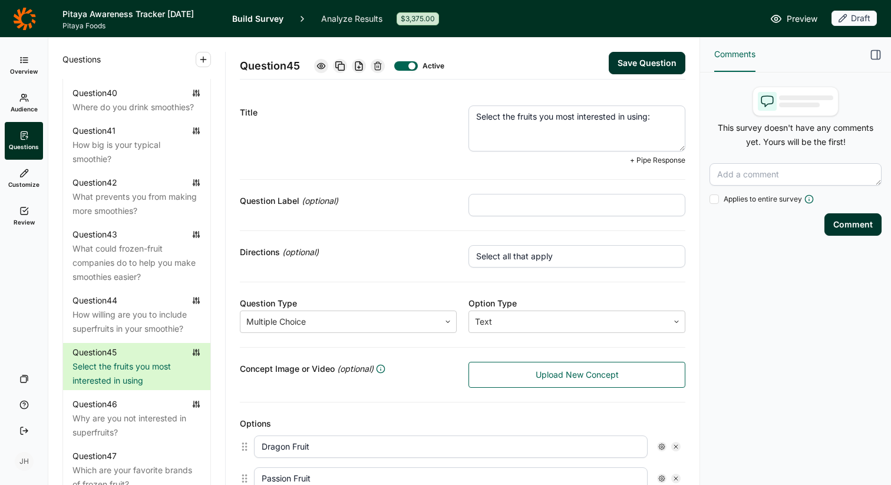 The width and height of the screenshot is (891, 485). What do you see at coordinates (95, 93) in the screenshot?
I see `div: Question 40` at bounding box center [95, 93].